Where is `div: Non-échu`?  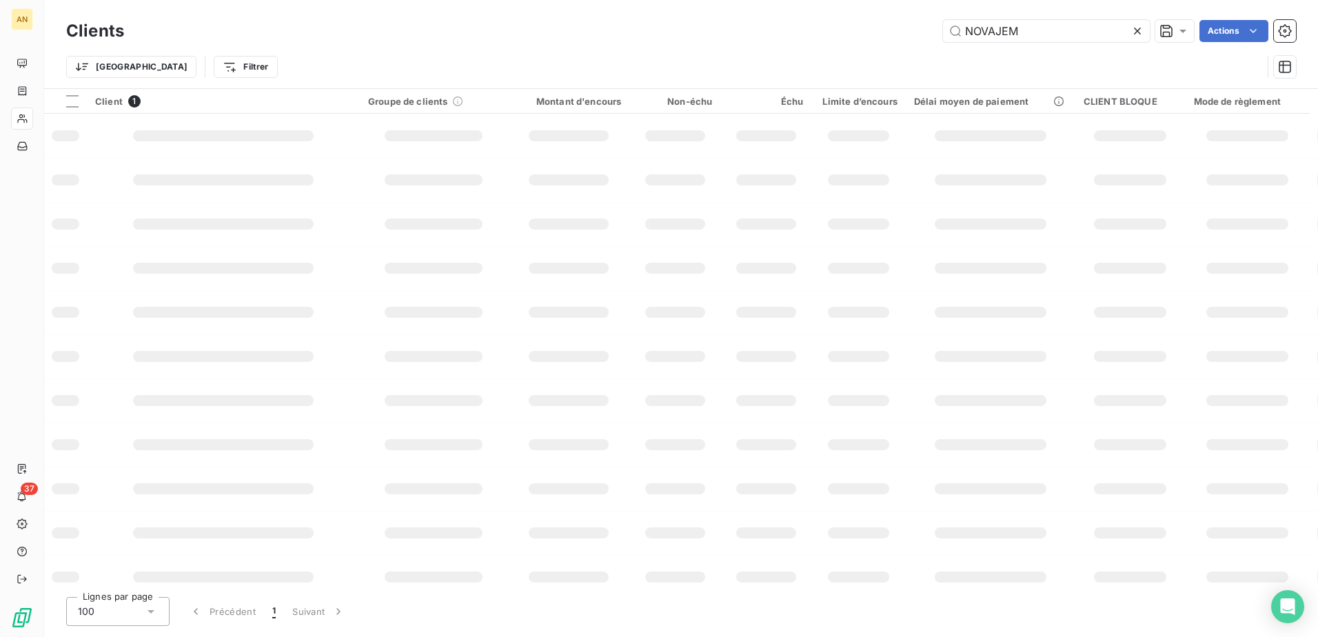 div: Non-échu is located at coordinates (675, 101).